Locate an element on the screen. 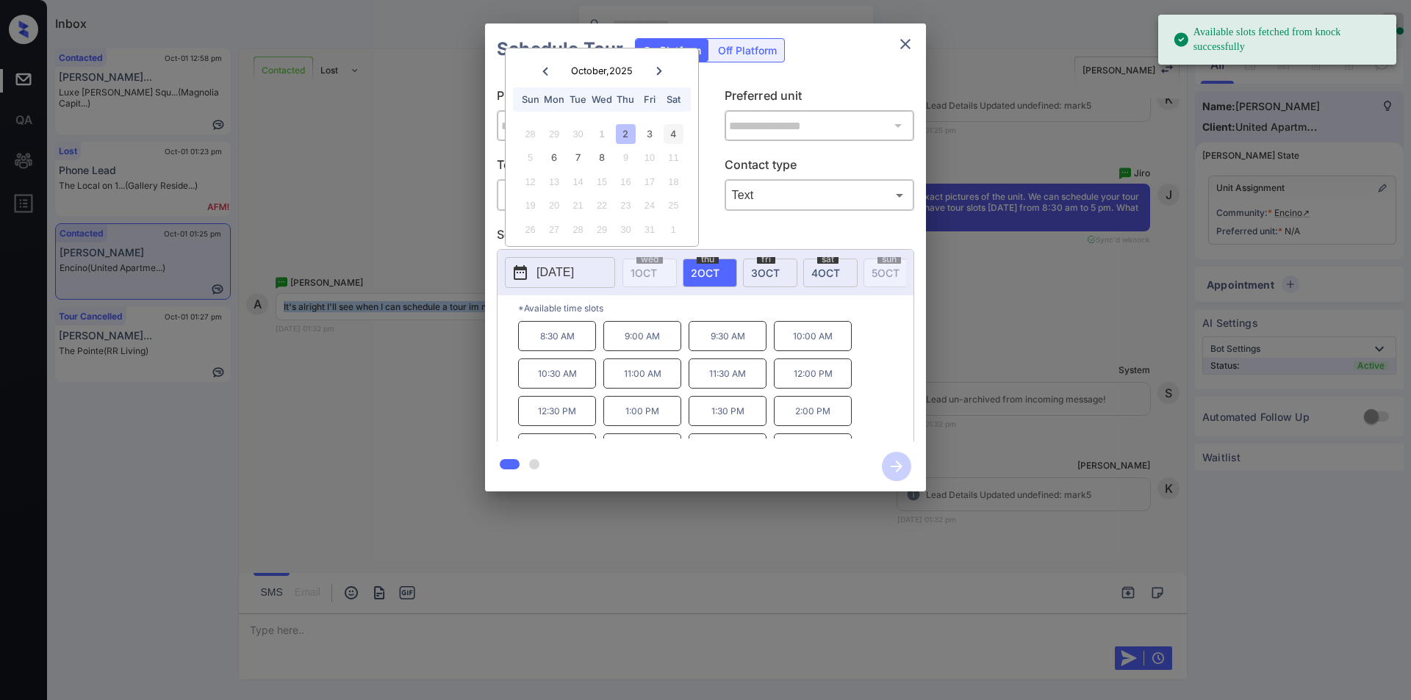  p: 9:00 AM is located at coordinates (642, 336).